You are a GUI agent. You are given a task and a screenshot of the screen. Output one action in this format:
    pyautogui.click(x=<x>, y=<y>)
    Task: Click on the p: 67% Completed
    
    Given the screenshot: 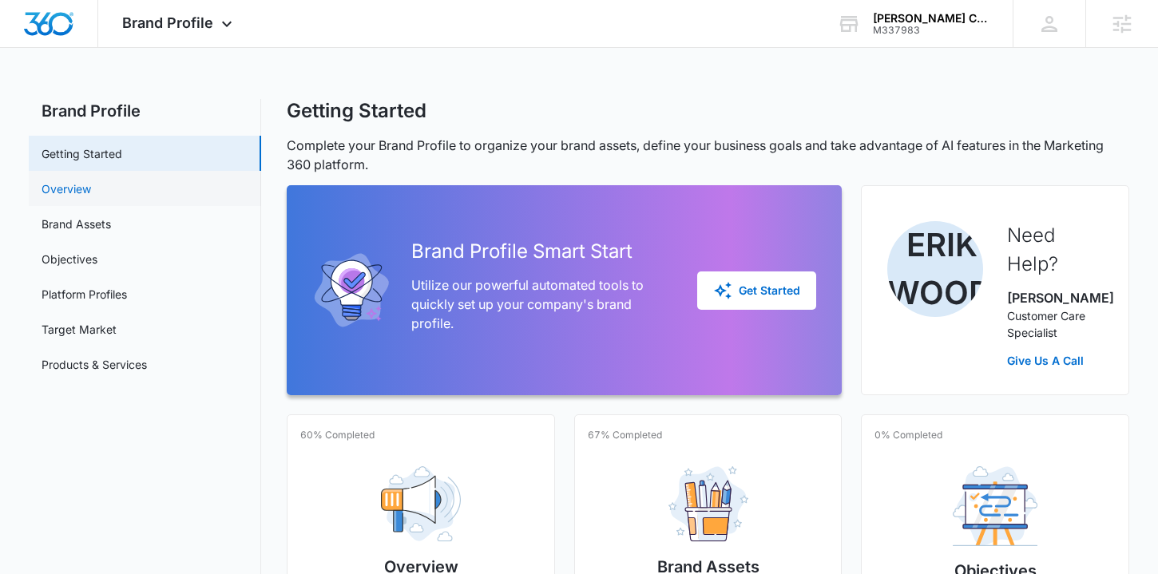 What is the action you would take?
    pyautogui.click(x=625, y=435)
    